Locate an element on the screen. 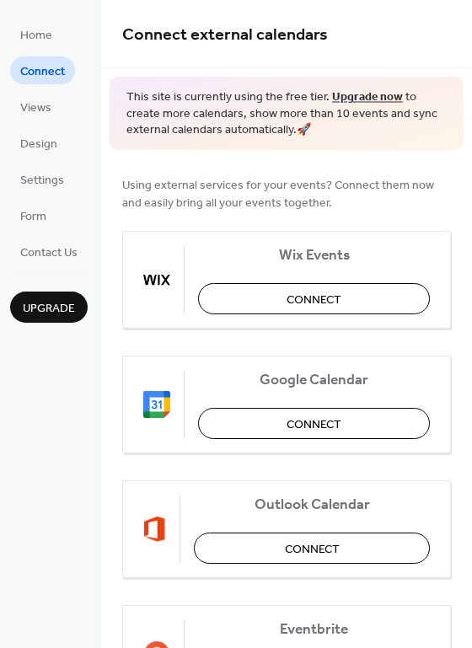  button: Upgrade is located at coordinates (49, 307).